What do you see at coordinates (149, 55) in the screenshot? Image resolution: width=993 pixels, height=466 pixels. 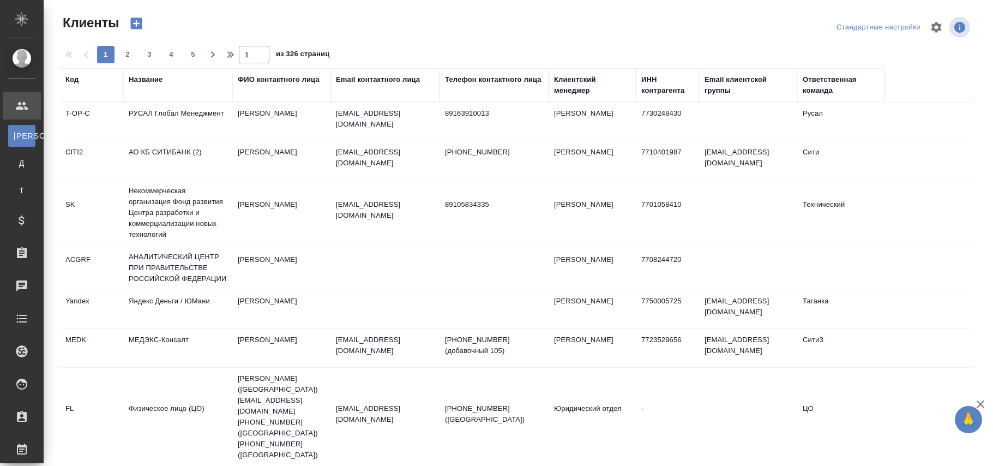 I see `button: 3` at bounding box center [149, 55].